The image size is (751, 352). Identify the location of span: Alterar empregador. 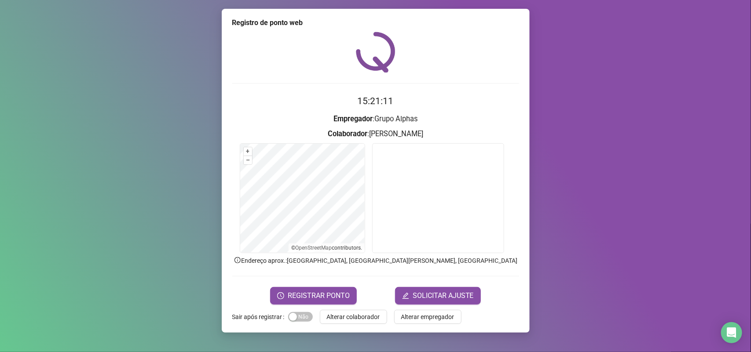
(427, 317).